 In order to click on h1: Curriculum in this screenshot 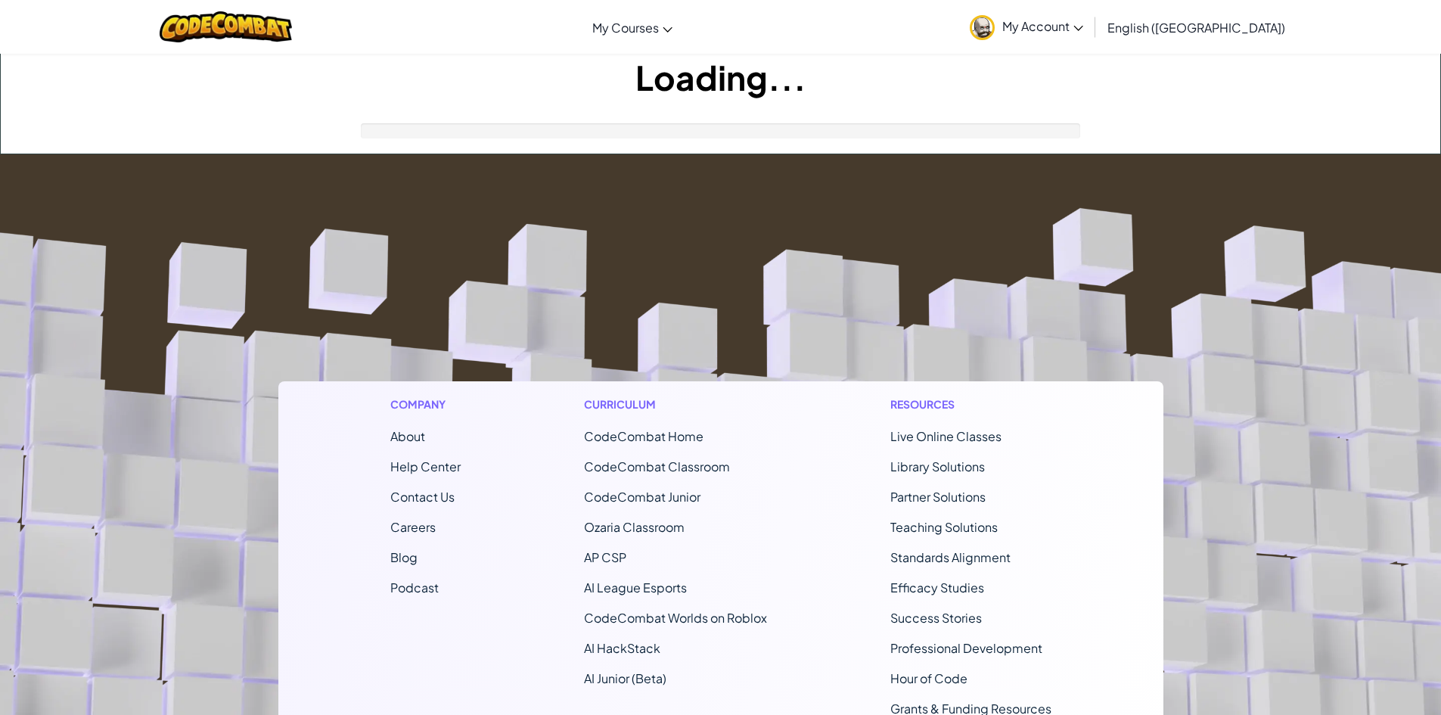, I will do `click(675, 404)`.